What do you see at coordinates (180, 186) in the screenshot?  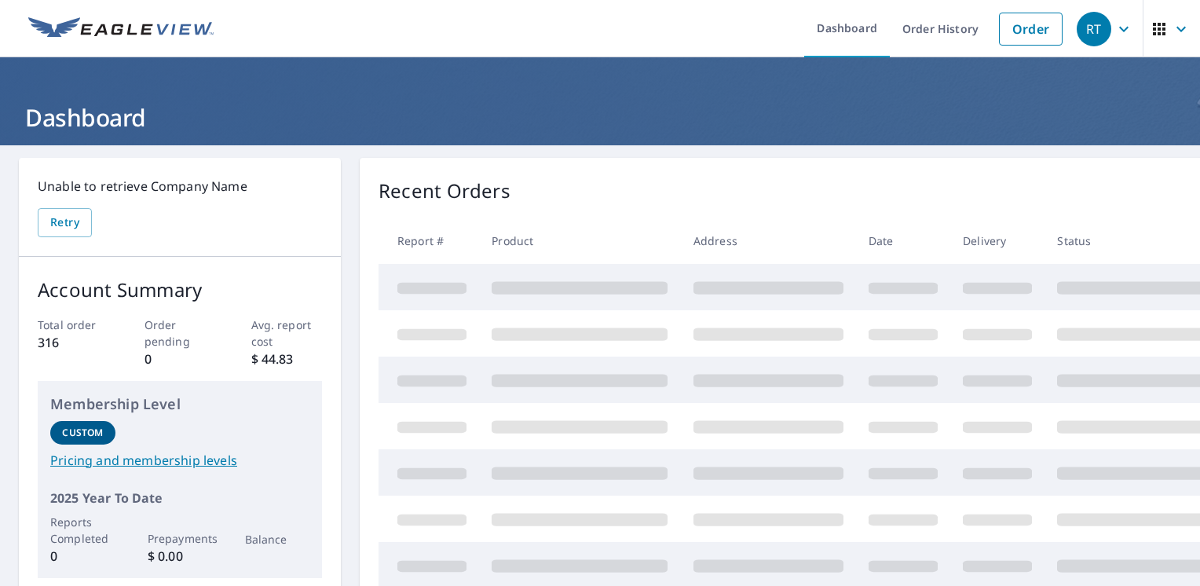 I see `p: Unable to retrieve Company Name` at bounding box center [180, 186].